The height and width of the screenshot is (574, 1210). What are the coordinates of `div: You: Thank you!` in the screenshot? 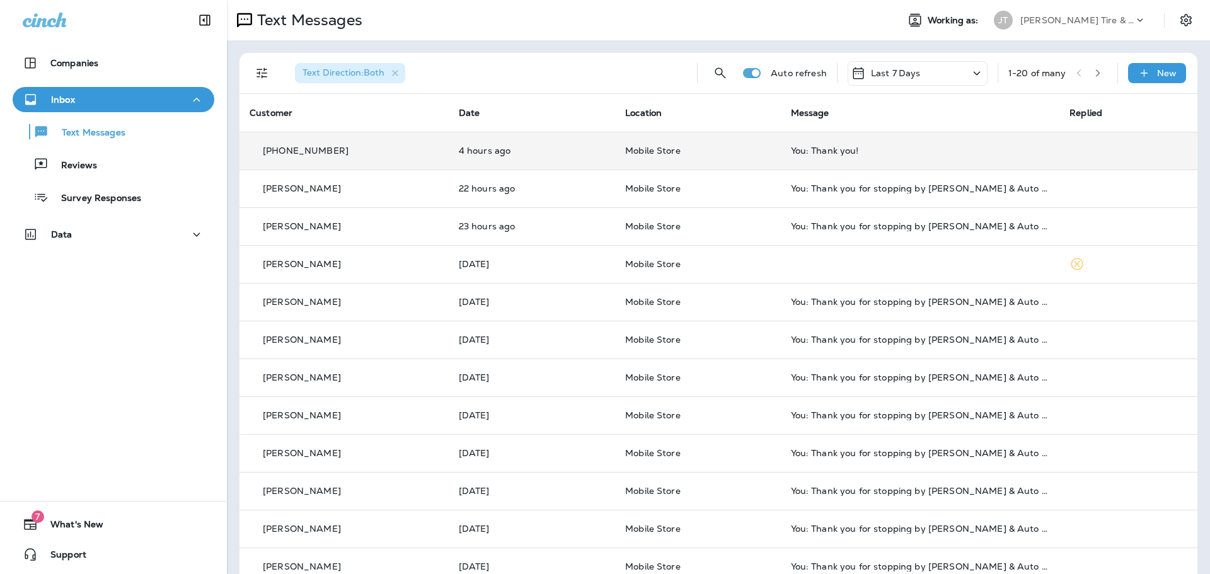 It's located at (920, 151).